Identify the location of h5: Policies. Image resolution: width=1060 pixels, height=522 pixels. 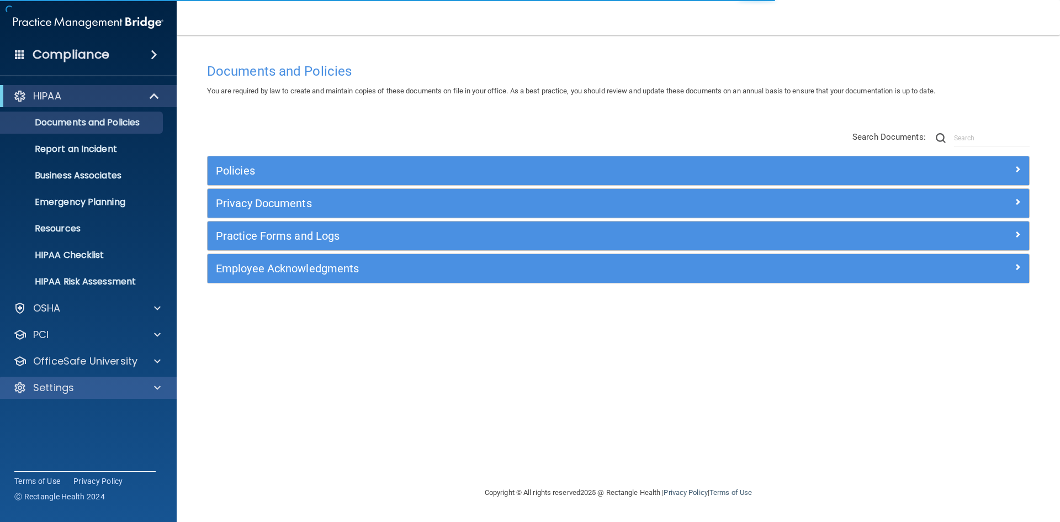
(516, 171).